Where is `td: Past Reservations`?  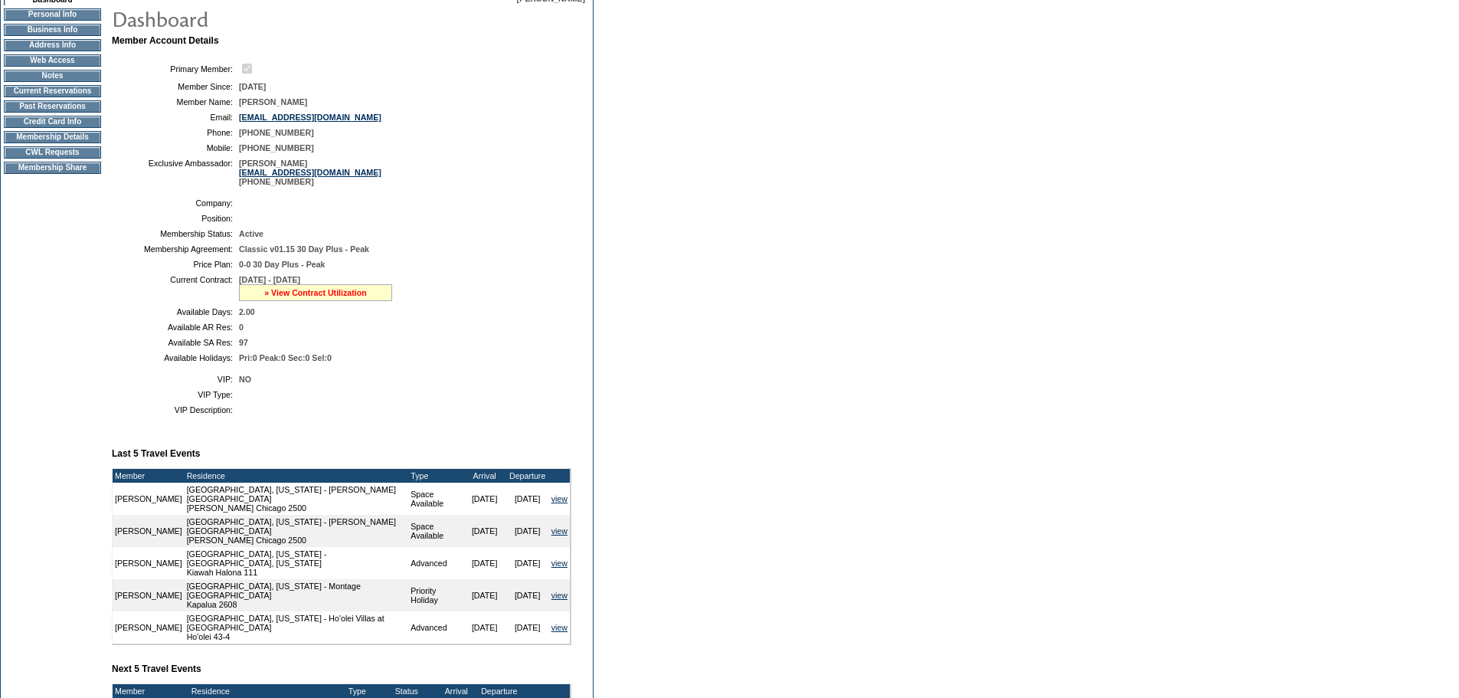 td: Past Reservations is located at coordinates (52, 106).